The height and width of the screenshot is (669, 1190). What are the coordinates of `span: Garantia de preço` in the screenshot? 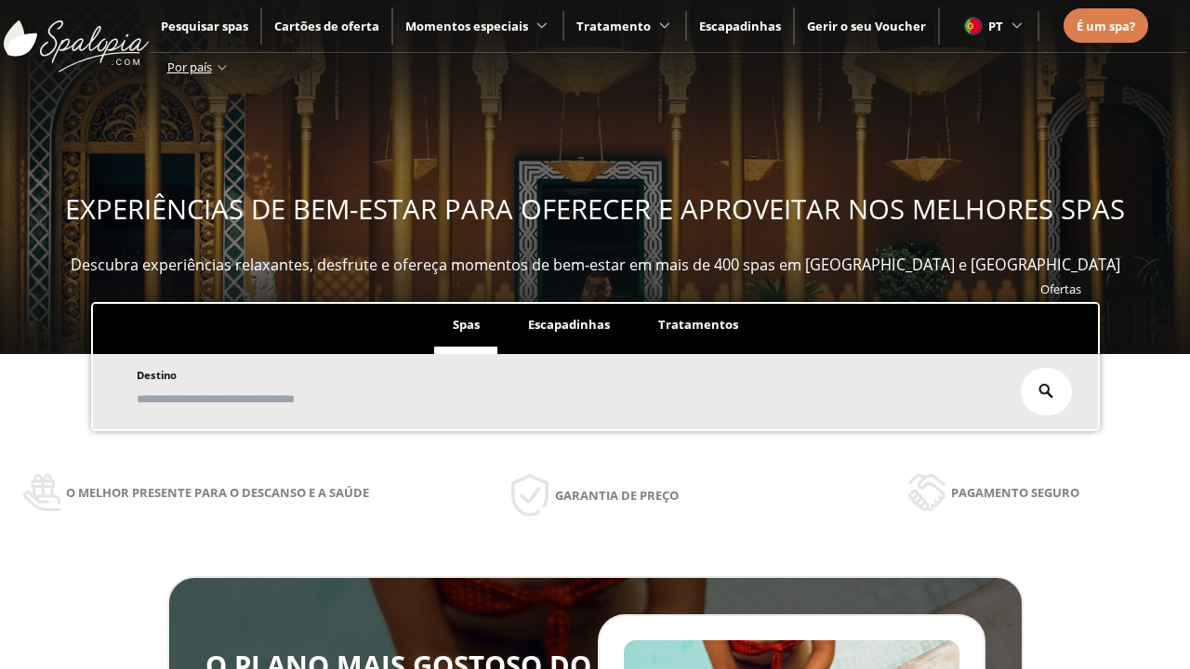 It's located at (616, 496).